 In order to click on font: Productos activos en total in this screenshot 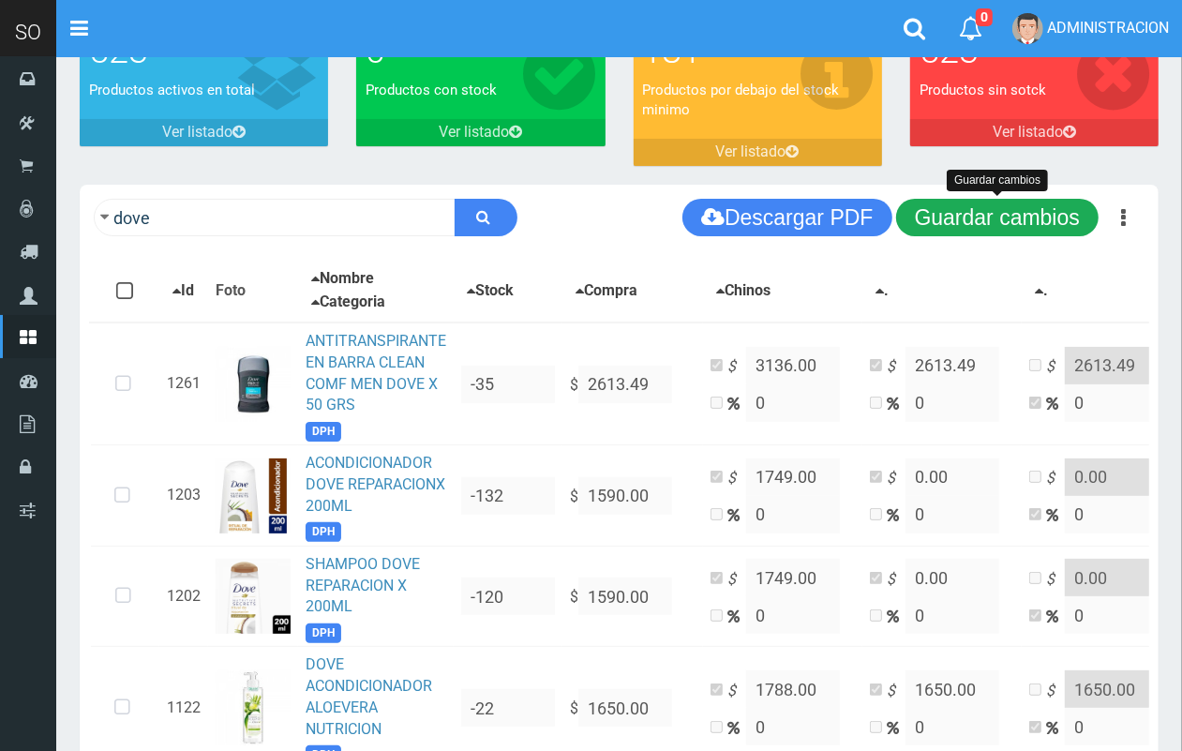, I will do `click(171, 90)`.